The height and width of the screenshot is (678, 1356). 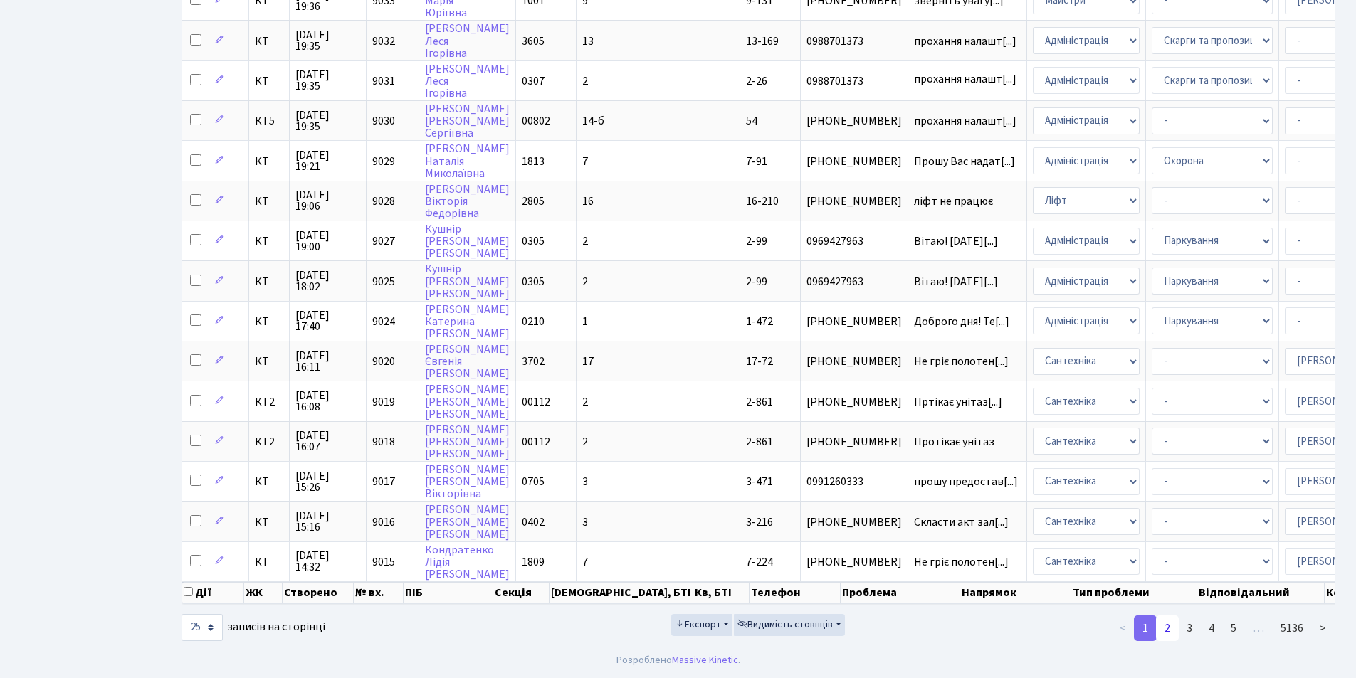 I want to click on a: 1, so click(x=1145, y=628).